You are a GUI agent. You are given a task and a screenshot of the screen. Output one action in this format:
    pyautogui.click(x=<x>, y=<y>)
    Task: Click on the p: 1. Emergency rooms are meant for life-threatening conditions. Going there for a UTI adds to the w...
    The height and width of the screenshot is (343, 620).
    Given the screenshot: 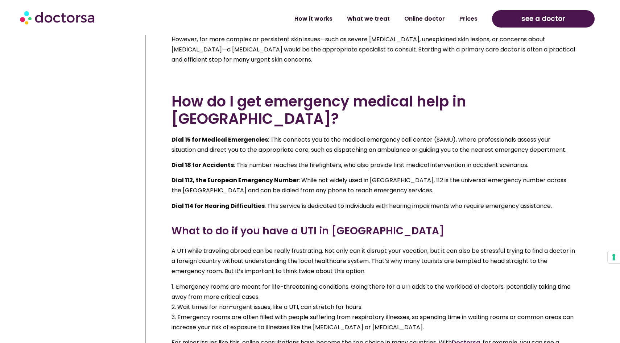 What is the action you would take?
    pyautogui.click(x=373, y=307)
    